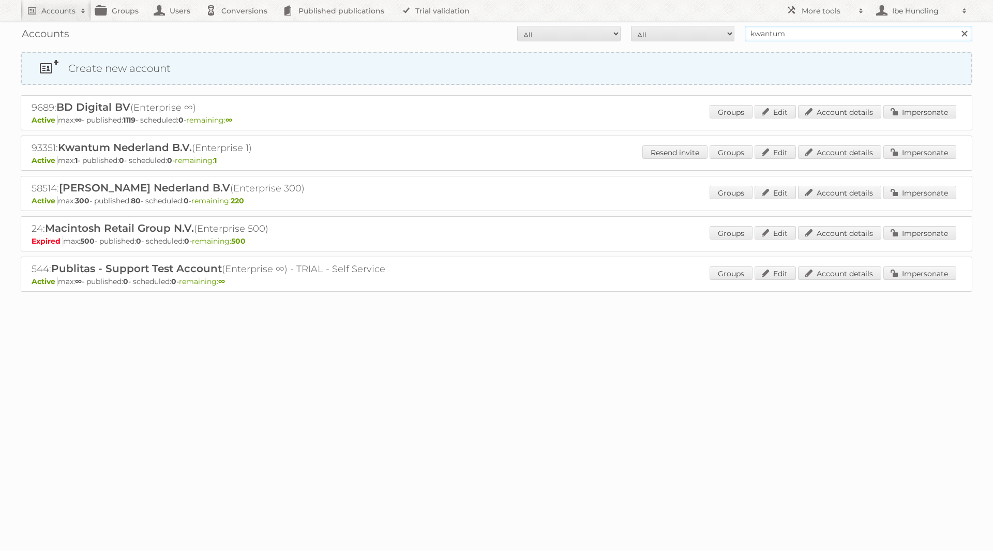 This screenshot has width=993, height=551. What do you see at coordinates (212, 148) in the screenshot?
I see `h2: 93351: (Enterprise 1)` at bounding box center [212, 148].